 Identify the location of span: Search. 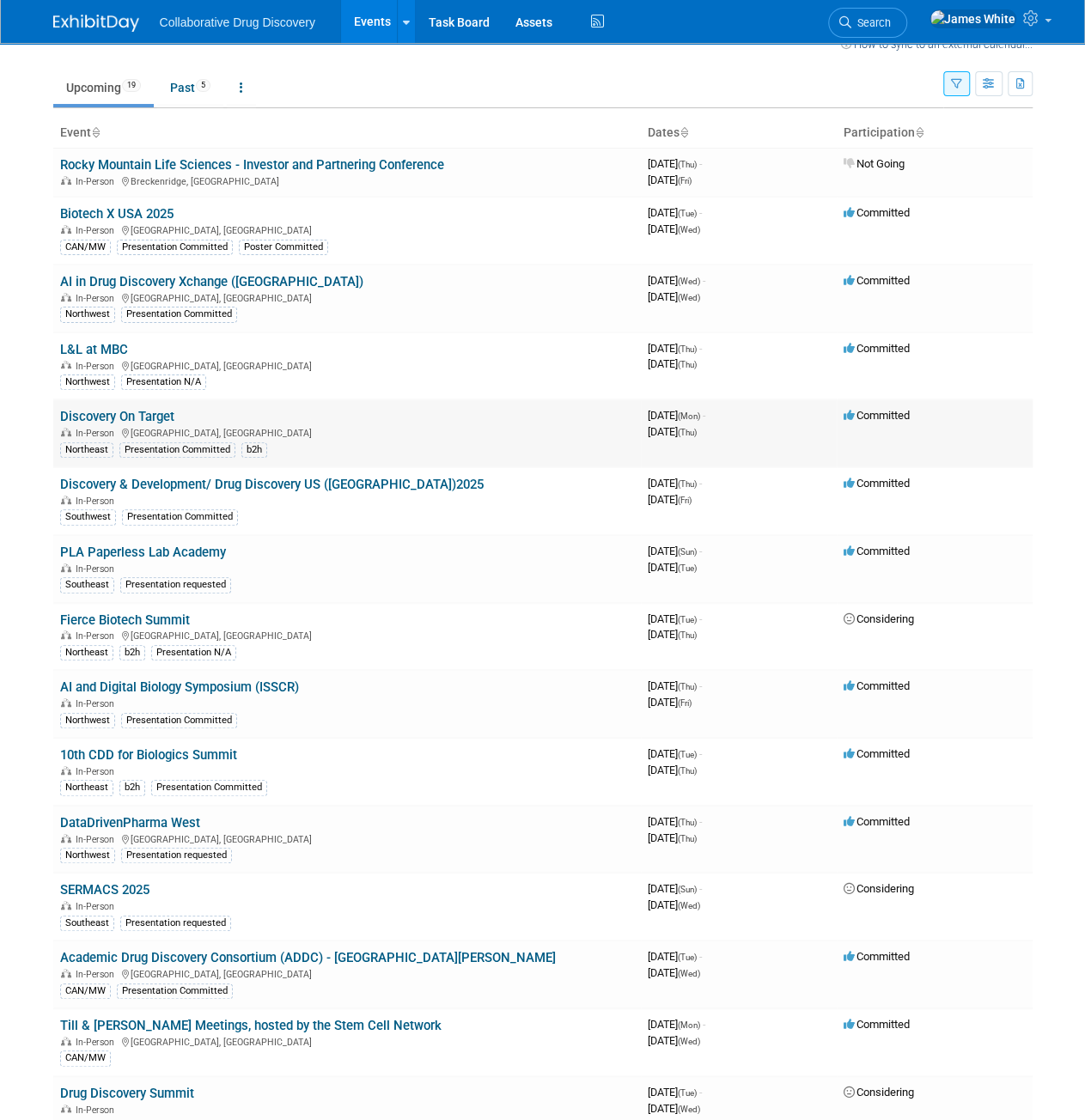
(871, 22).